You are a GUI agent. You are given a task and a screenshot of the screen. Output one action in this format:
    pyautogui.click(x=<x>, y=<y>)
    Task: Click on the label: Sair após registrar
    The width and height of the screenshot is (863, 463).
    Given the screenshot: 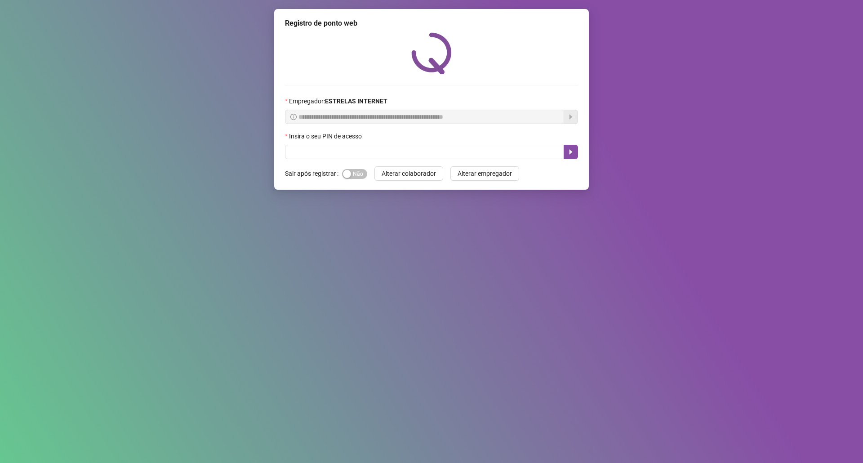 What is the action you would take?
    pyautogui.click(x=313, y=174)
    